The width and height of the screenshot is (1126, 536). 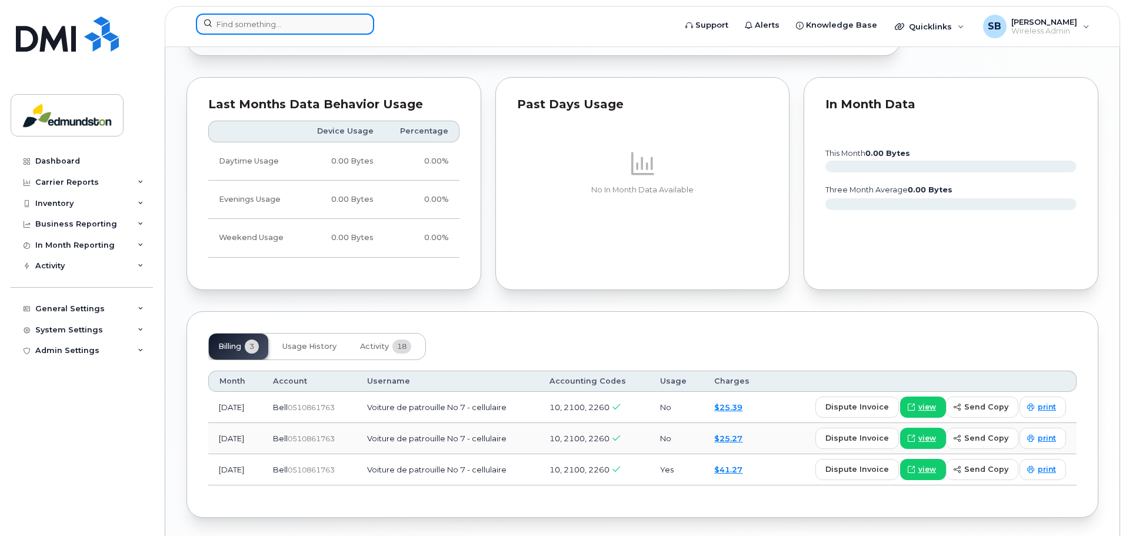 What do you see at coordinates (594, 381) in the screenshot?
I see `th: Accounting Codes` at bounding box center [594, 381].